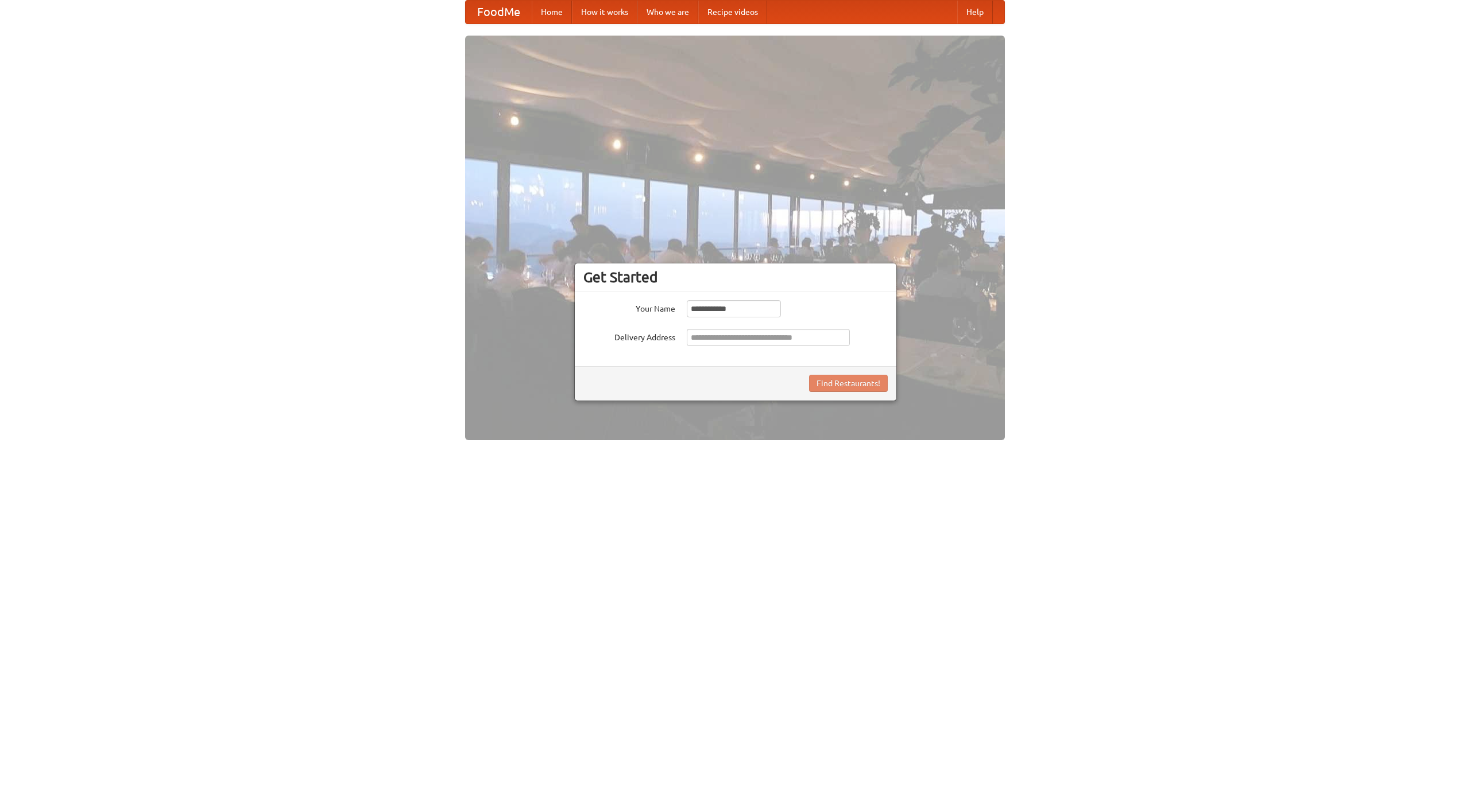 Image resolution: width=1470 pixels, height=812 pixels. What do you see at coordinates (552, 12) in the screenshot?
I see `a: Home` at bounding box center [552, 12].